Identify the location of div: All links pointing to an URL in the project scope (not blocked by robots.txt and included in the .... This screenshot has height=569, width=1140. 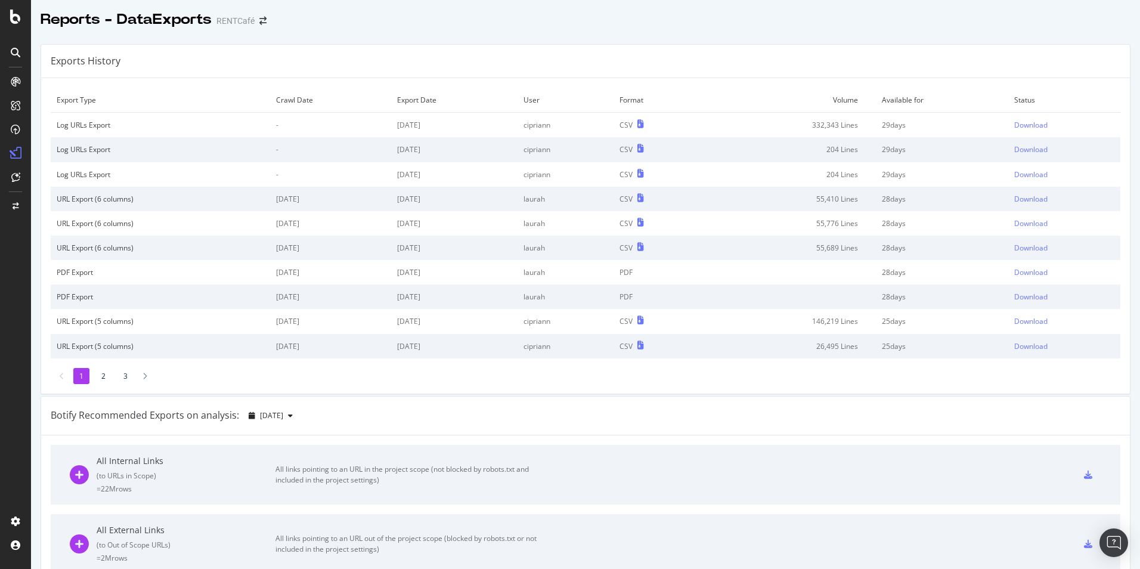
(410, 475).